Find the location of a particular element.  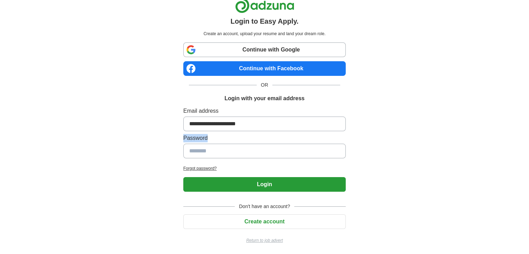

label: Email address is located at coordinates (264, 111).